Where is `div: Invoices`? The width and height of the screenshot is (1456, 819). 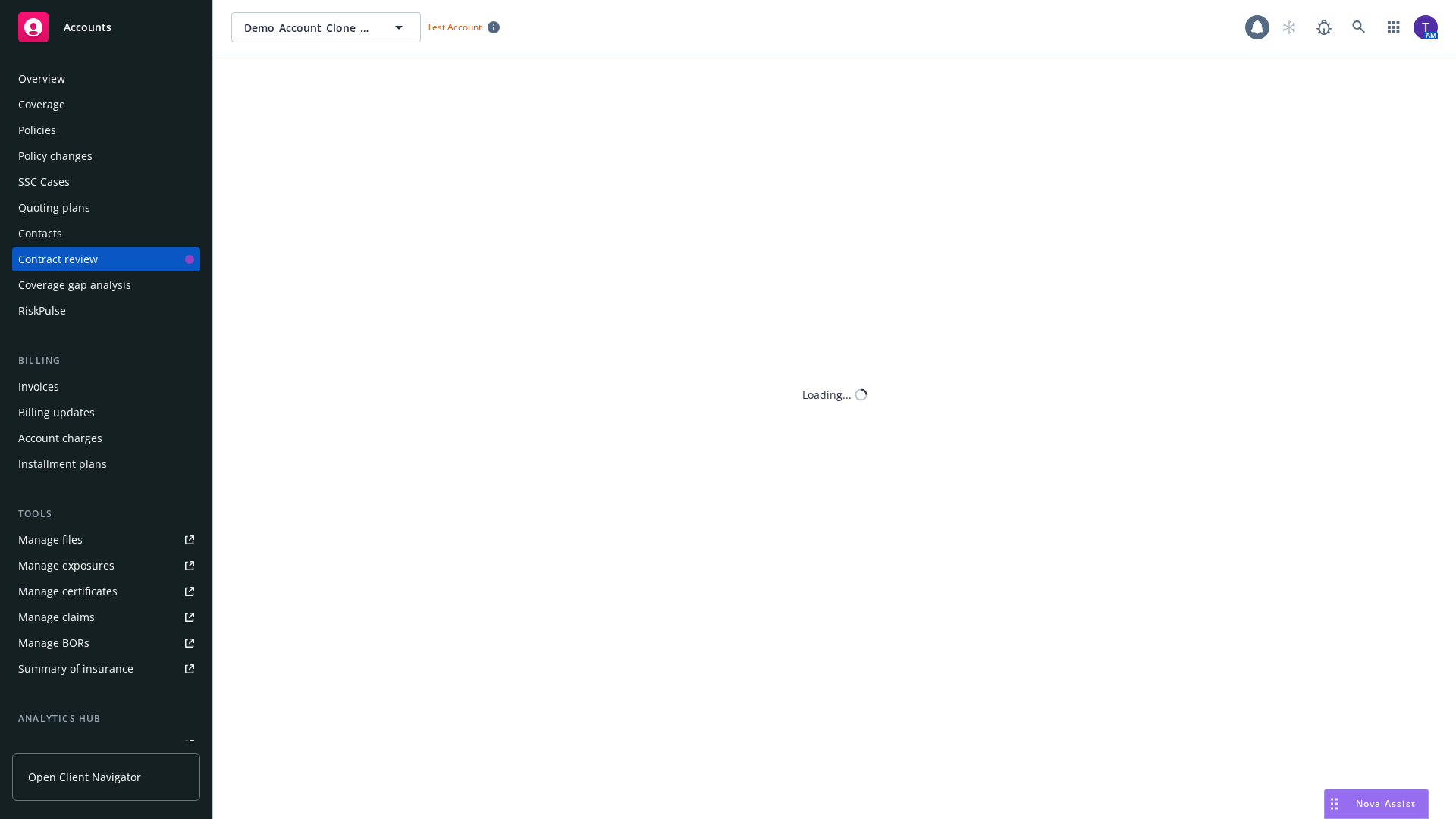 div: Invoices is located at coordinates (38, 387).